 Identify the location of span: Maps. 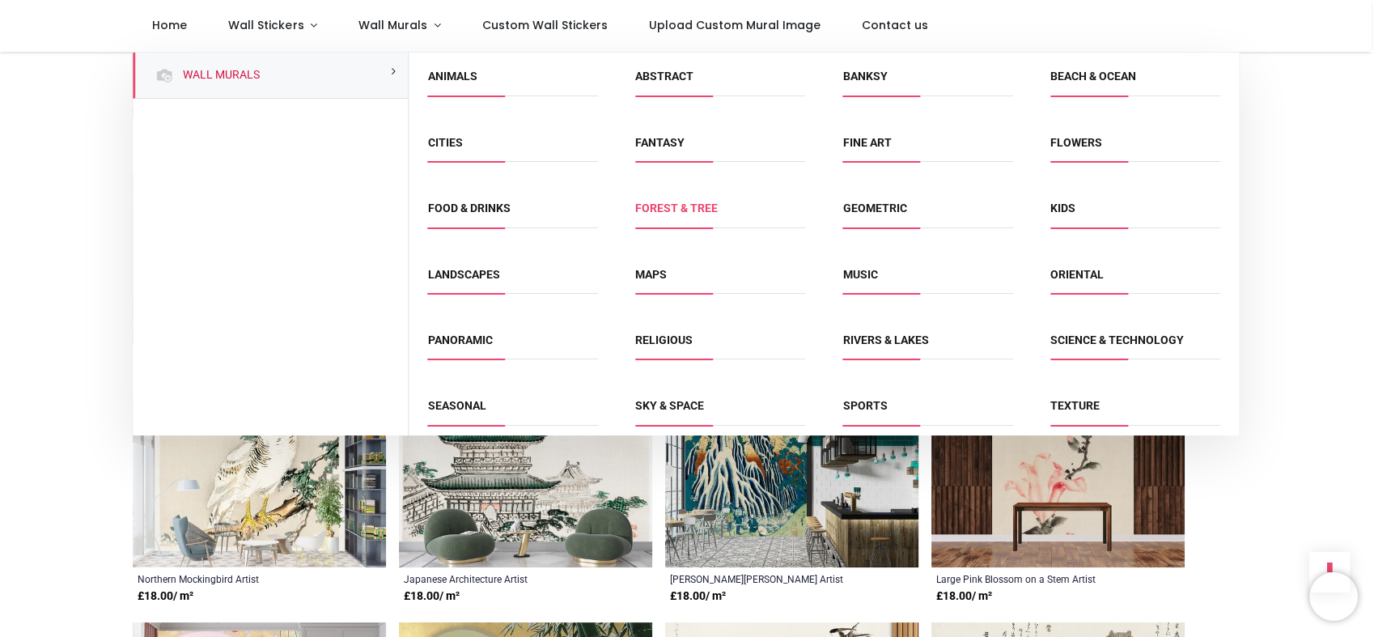
(720, 280).